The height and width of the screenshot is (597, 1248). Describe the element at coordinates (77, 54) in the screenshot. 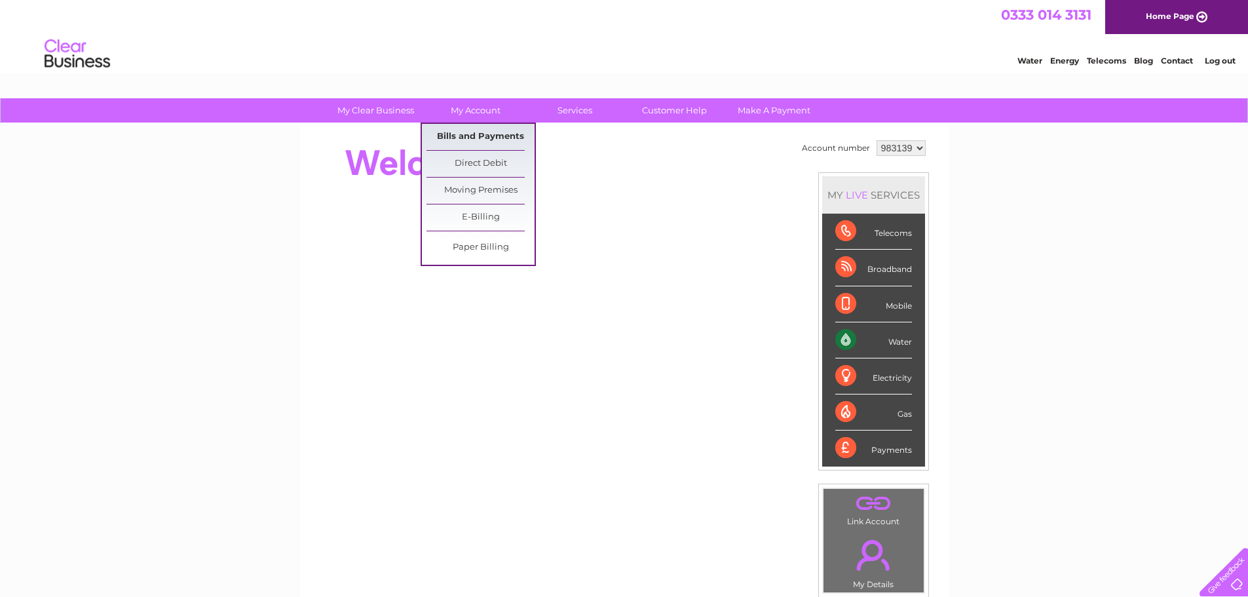

I see `img: logo.png` at that location.